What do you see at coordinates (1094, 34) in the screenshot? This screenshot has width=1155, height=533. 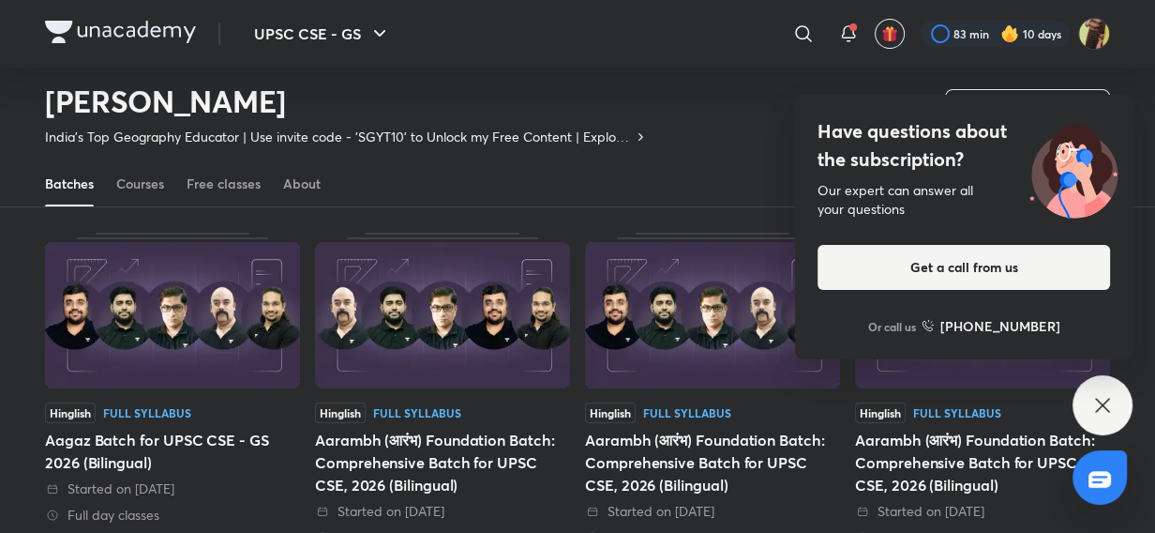 I see `img: Uma Kumari Rajput` at bounding box center [1094, 34].